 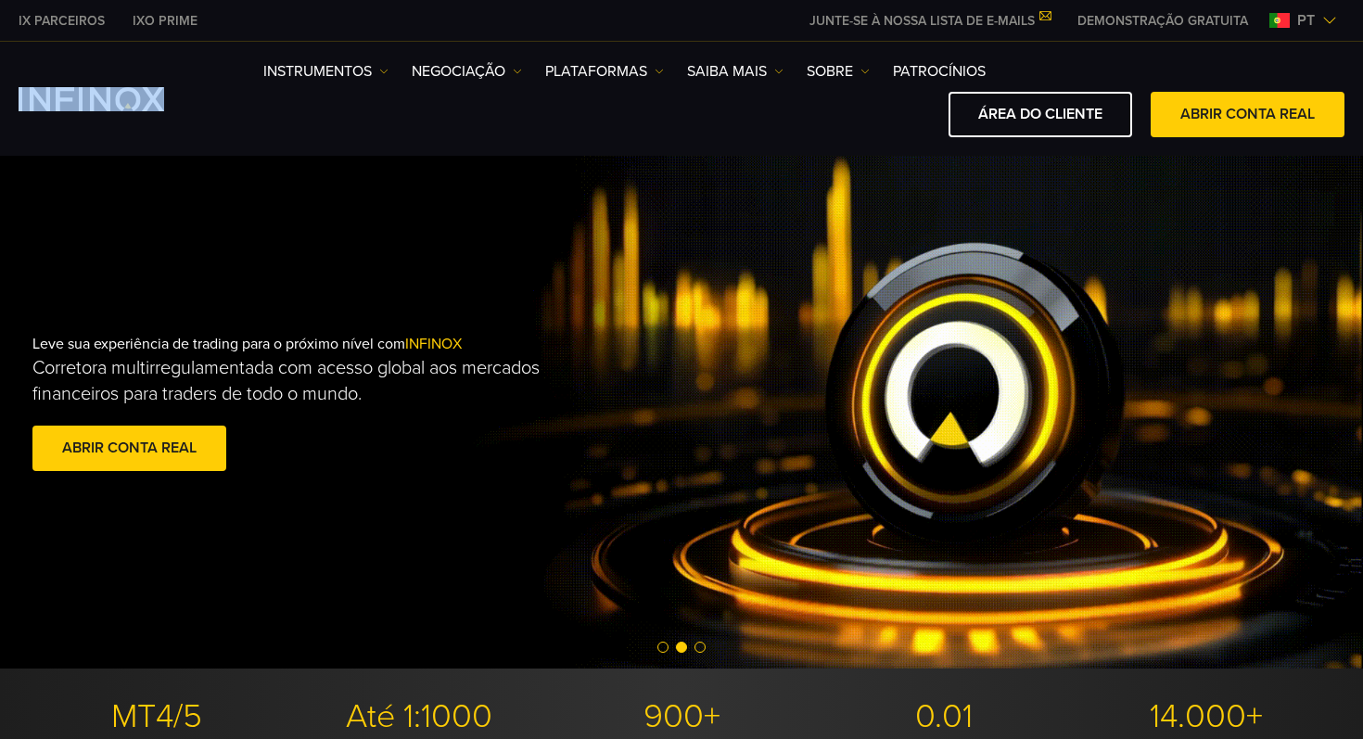 I want to click on div: Leve sua experiência de trading para o próximo nível com, so click(x=376, y=405).